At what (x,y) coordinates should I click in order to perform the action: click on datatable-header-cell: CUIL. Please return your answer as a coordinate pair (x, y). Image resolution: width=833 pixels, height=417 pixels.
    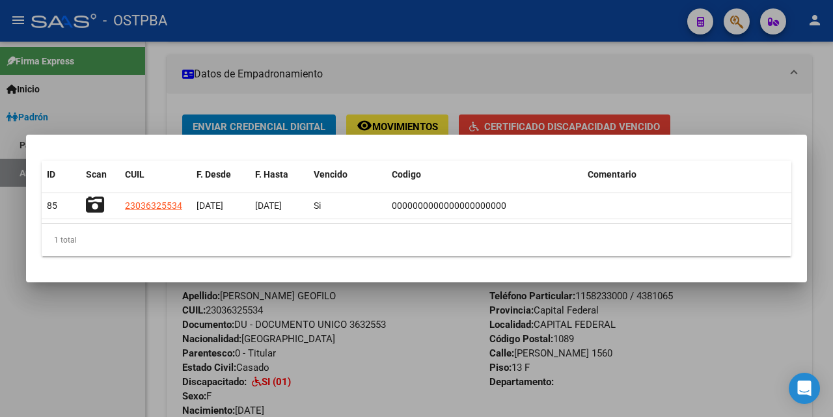
    Looking at the image, I should click on (156, 174).